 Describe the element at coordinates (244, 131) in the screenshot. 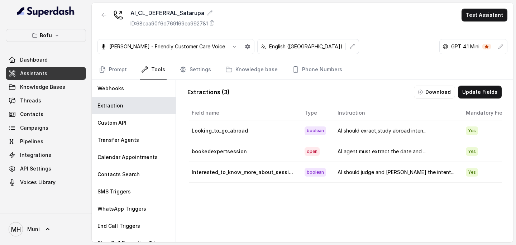

I see `td: Looking_to_go_abroad` at that location.